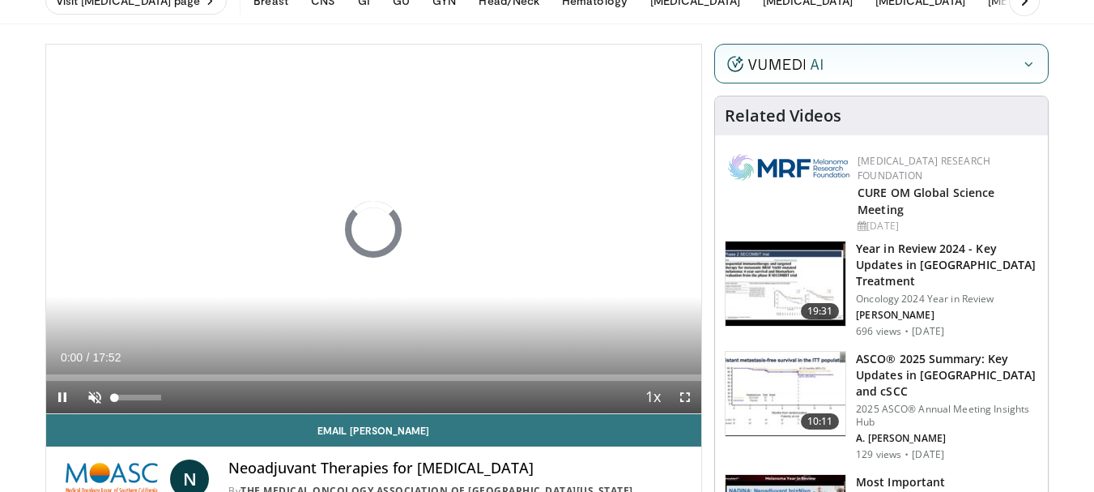  I want to click on button: Unmute, so click(95, 397).